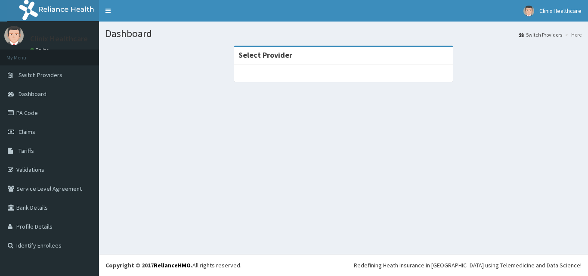 This screenshot has width=588, height=276. I want to click on span: Dashboard, so click(32, 94).